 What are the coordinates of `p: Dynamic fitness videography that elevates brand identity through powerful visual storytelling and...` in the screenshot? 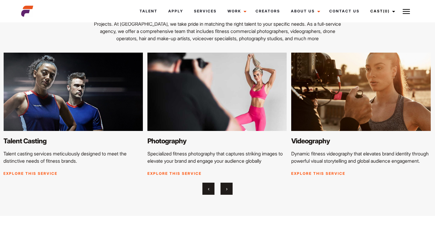 It's located at (361, 157).